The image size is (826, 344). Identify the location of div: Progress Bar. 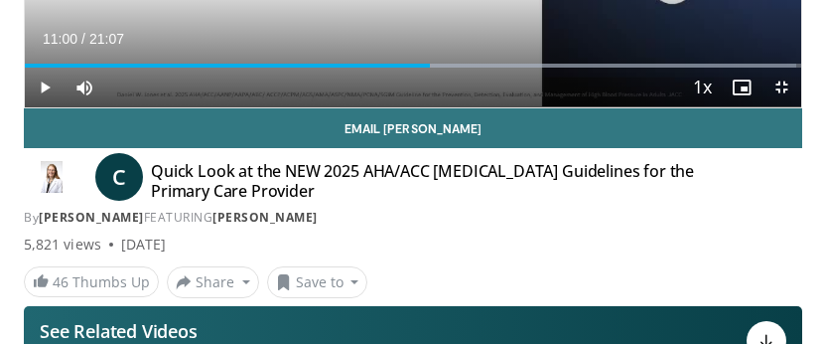
(413, 66).